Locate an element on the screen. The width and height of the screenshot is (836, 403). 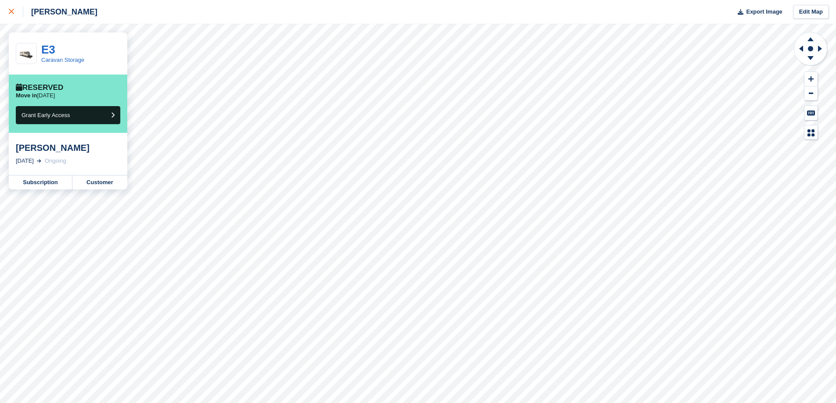
button: Grant Early Access is located at coordinates (68, 115).